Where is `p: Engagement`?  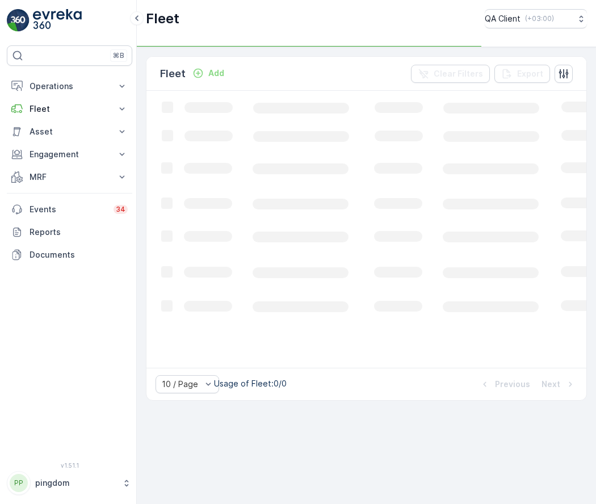
p: Engagement is located at coordinates (69, 154).